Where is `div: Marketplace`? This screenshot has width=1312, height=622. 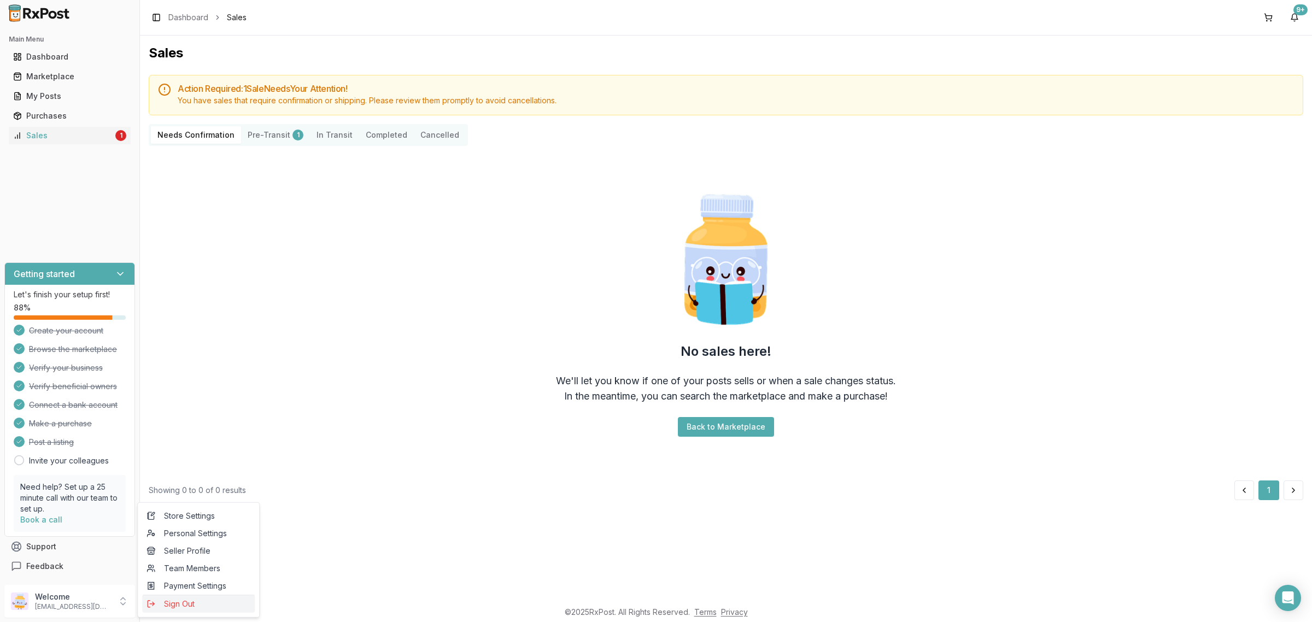 div: Marketplace is located at coordinates (69, 77).